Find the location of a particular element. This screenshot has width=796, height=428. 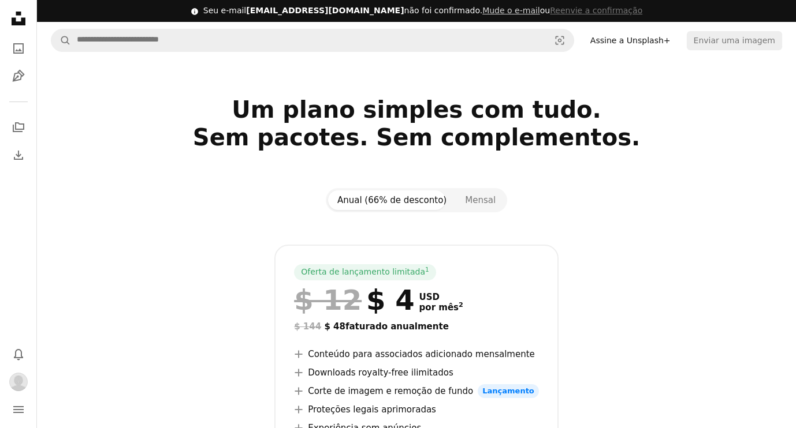

span: por mês is located at coordinates (441, 308).